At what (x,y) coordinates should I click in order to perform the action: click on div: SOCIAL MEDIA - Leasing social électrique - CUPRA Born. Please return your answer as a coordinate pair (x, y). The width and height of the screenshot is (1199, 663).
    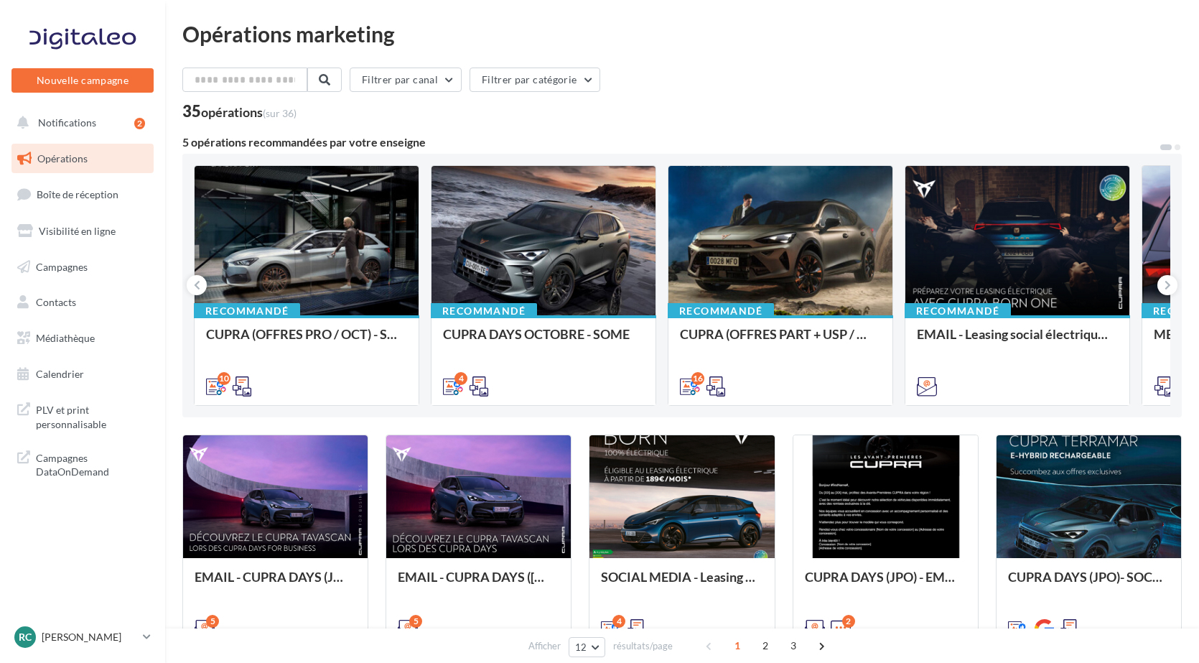
    Looking at the image, I should click on (681, 584).